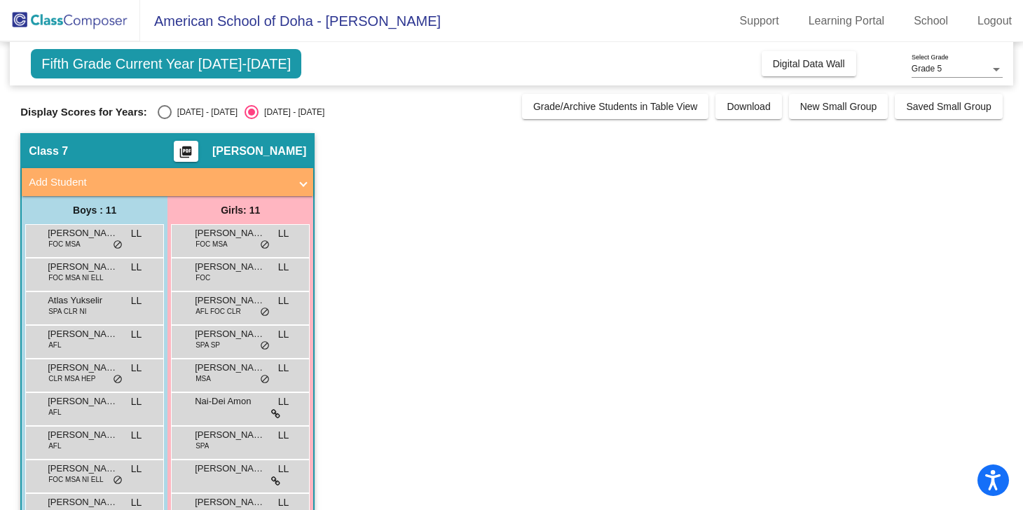 Image resolution: width=1023 pixels, height=510 pixels. Describe the element at coordinates (83, 112) in the screenshot. I see `span: Display Scores for Years:` at that location.